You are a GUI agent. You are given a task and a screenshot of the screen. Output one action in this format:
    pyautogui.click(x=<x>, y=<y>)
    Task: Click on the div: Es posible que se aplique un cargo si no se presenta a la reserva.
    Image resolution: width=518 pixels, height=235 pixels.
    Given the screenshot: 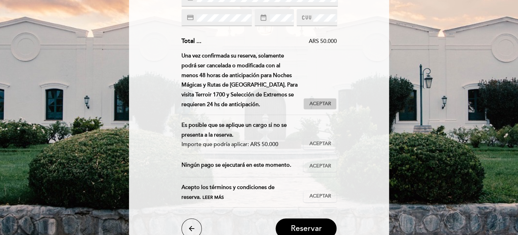 What is the action you would take?
    pyautogui.click(x=240, y=130)
    